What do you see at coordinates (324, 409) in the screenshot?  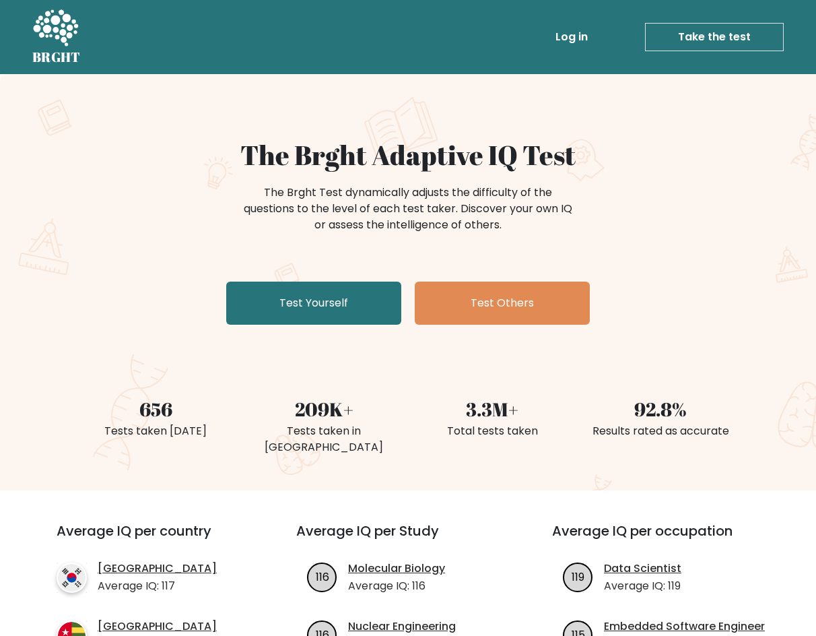 I see `div: 209K+` at bounding box center [324, 409].